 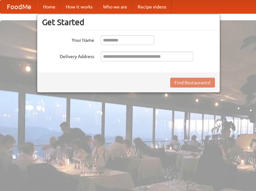 I want to click on a: Recipe videos, so click(x=152, y=7).